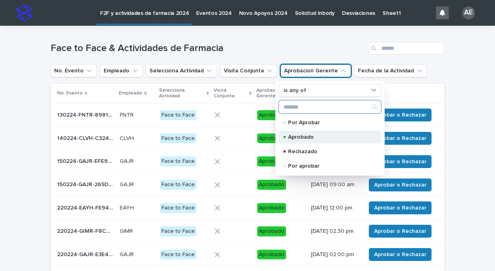  Describe the element at coordinates (328, 137) in the screenshot. I see `p: Aprobado` at that location.